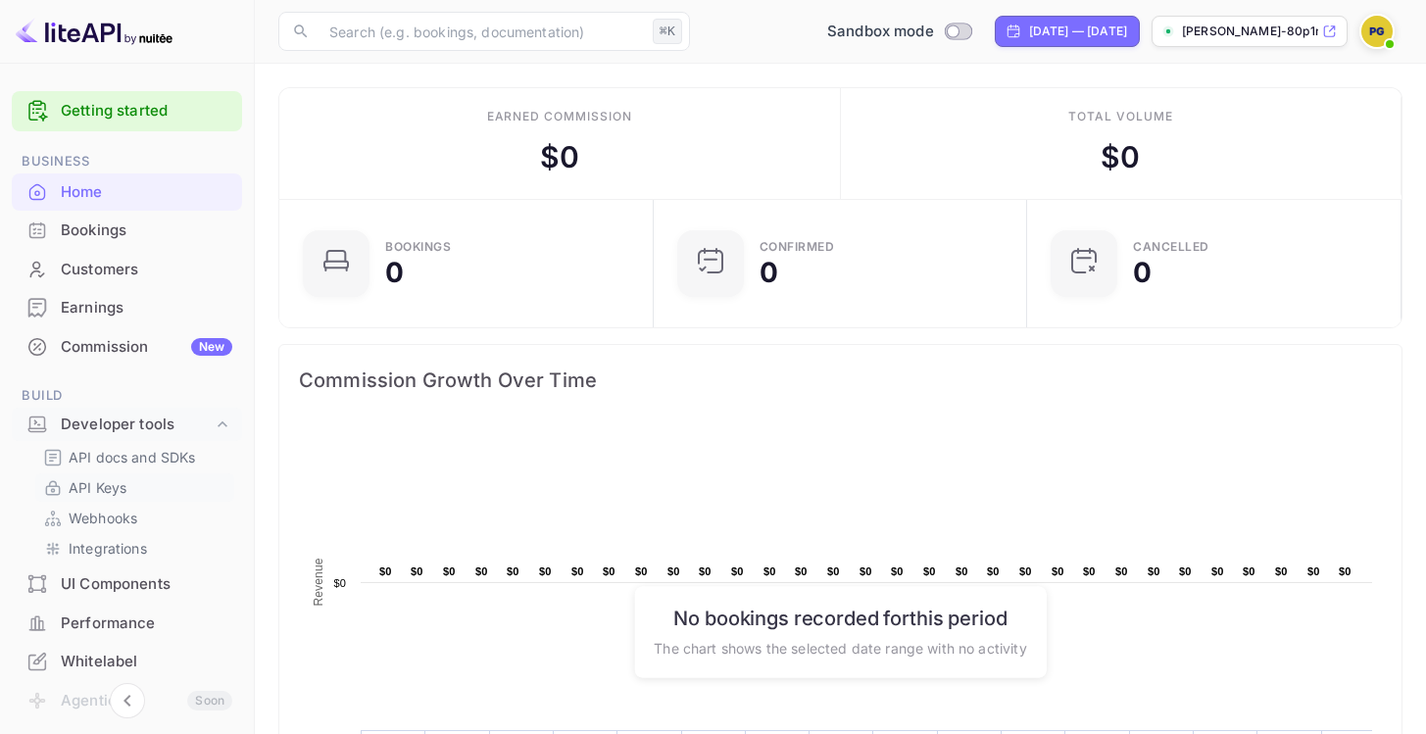  Describe the element at coordinates (134, 517) in the screenshot. I see `a: Webhooks` at that location.